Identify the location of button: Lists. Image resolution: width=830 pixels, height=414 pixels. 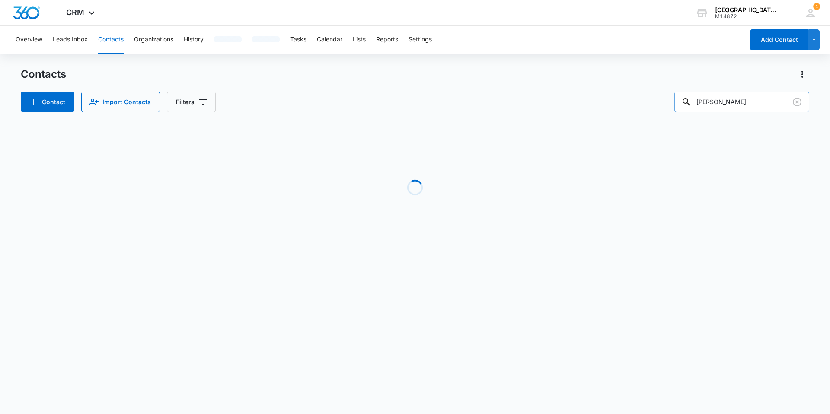
(359, 40).